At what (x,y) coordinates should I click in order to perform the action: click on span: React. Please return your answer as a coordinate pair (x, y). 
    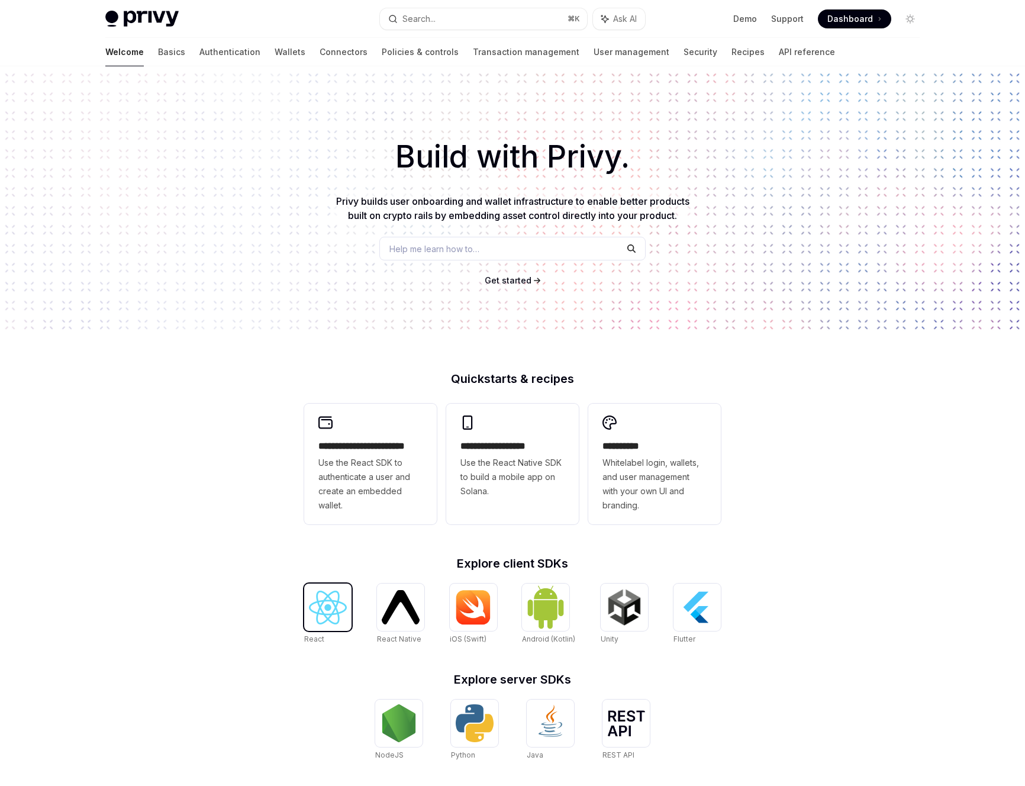
    Looking at the image, I should click on (314, 639).